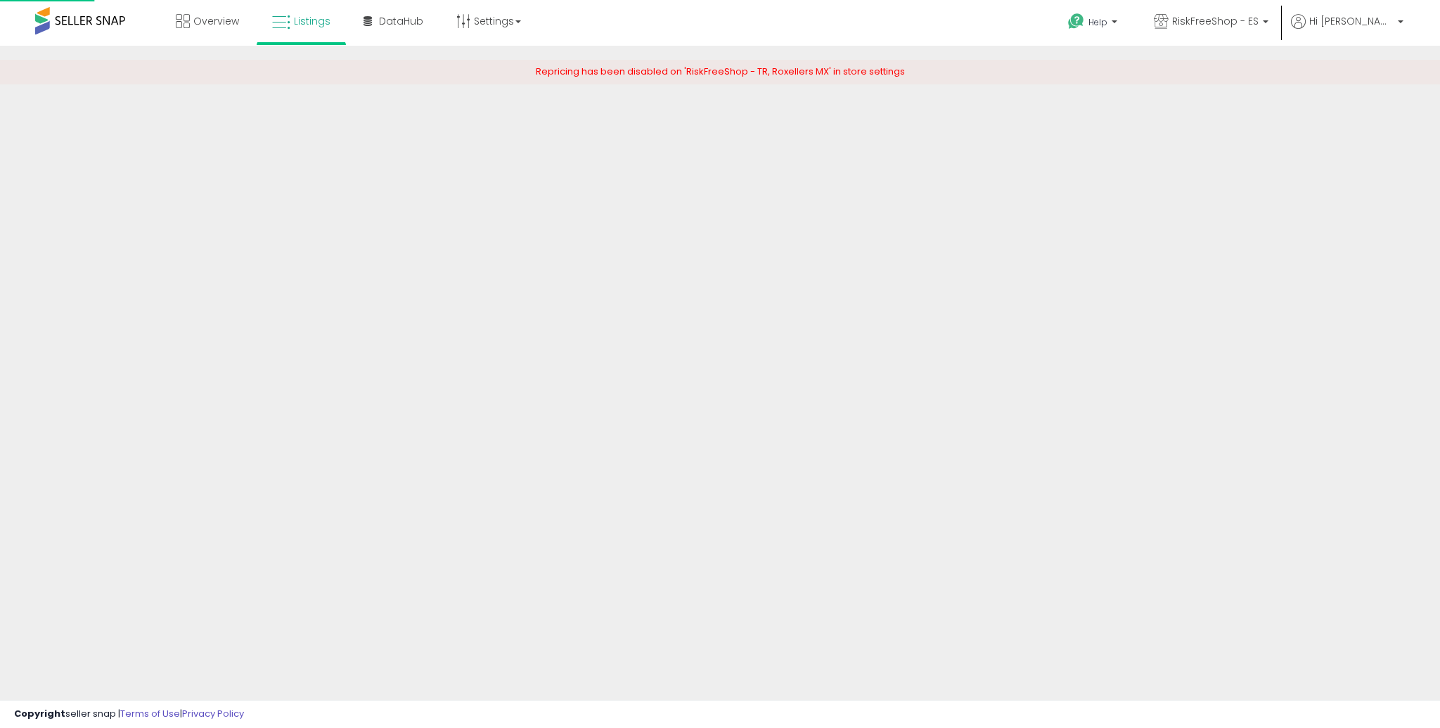  I want to click on span: Repricing has been disabled on 'RiskFreeShop - TR, Roxellers MX' in store settings, so click(720, 71).